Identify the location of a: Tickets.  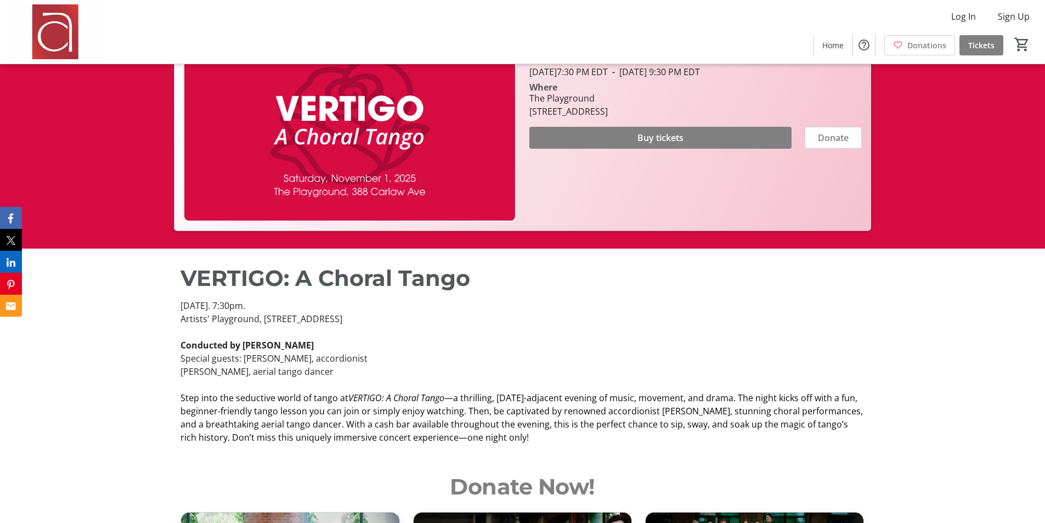
(982, 45).